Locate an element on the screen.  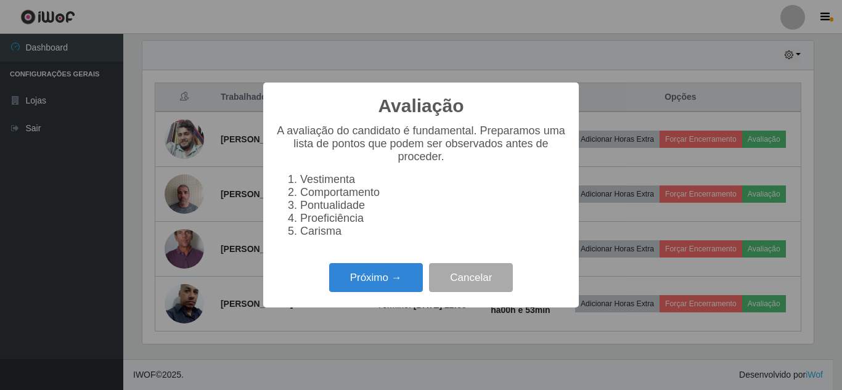
li: Comportamento is located at coordinates (433, 192).